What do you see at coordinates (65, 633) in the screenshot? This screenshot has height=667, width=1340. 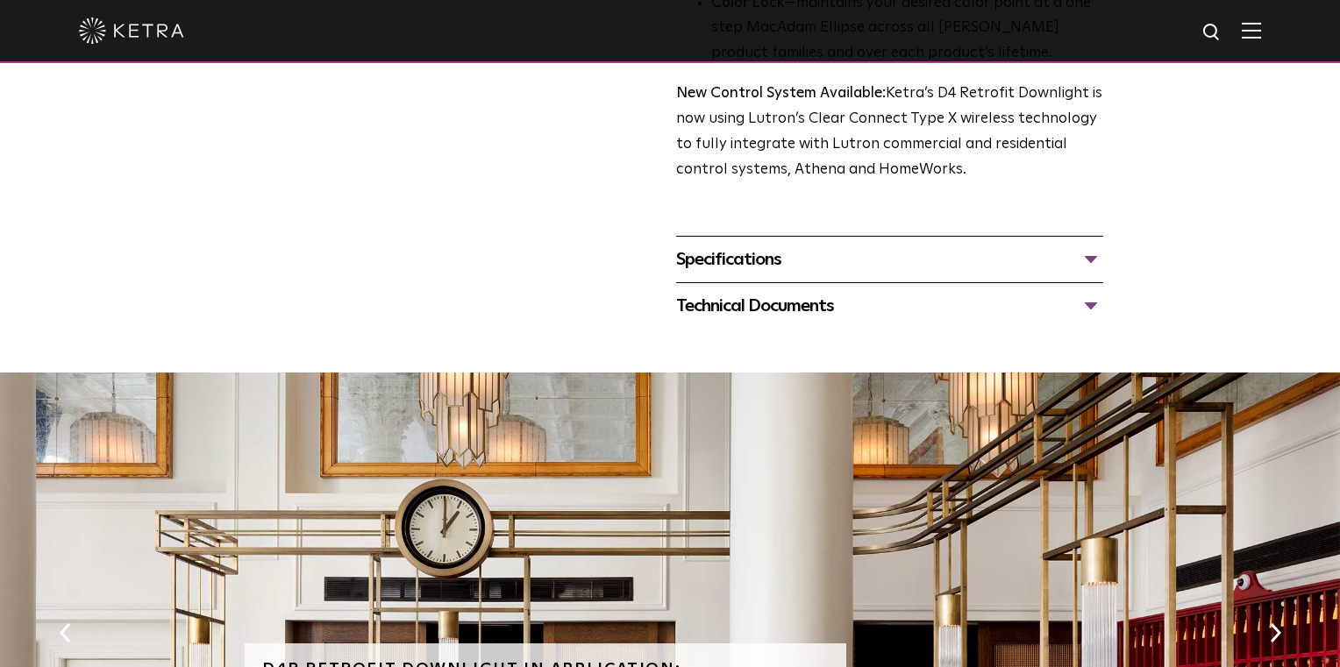 I see `button: Previous` at bounding box center [65, 633].